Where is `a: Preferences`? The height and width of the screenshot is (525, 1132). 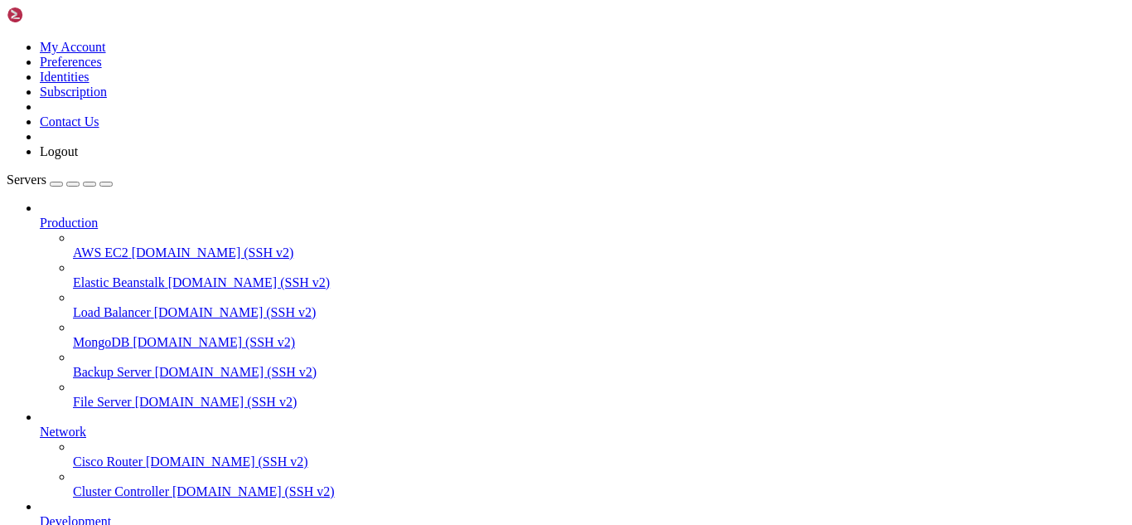 a: Preferences is located at coordinates (70, 61).